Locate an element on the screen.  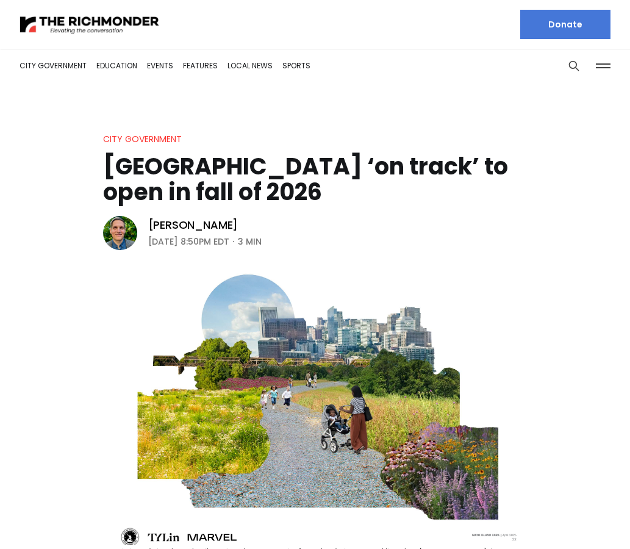
a: Features is located at coordinates (200, 65).